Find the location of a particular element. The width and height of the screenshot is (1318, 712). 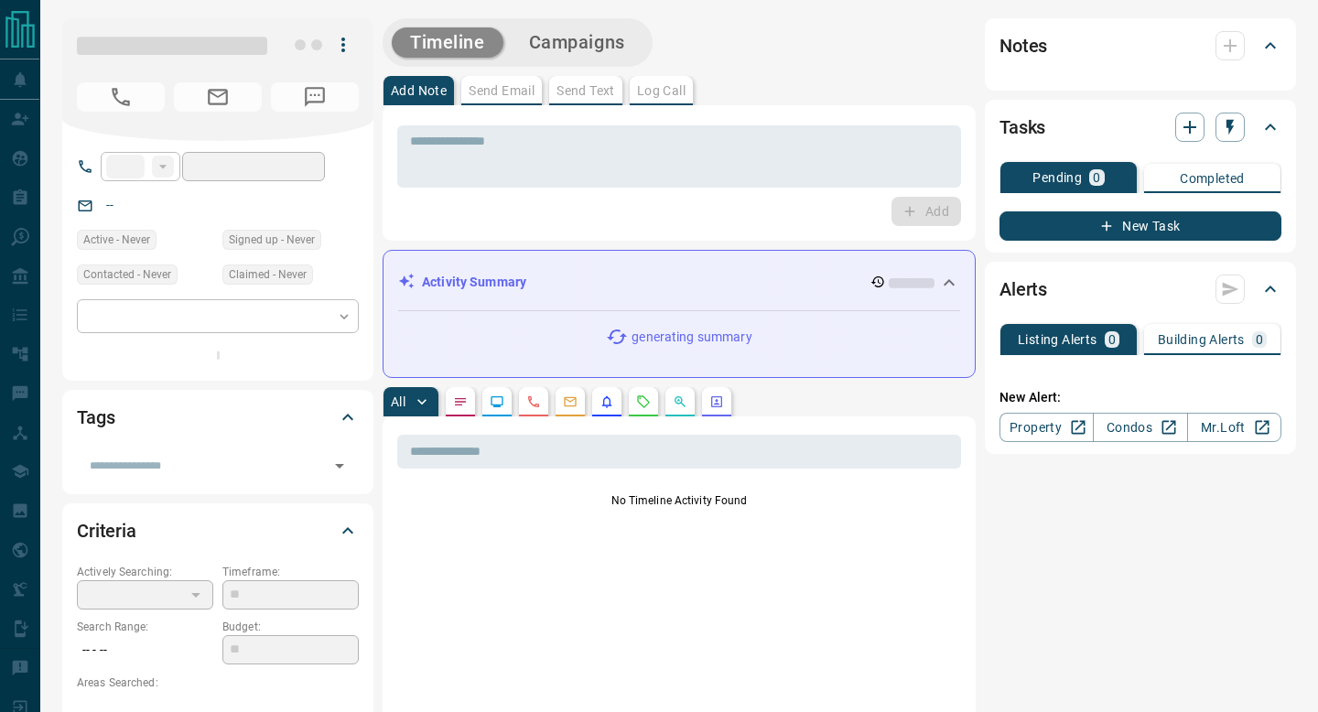

p: generating summary is located at coordinates (691, 337).